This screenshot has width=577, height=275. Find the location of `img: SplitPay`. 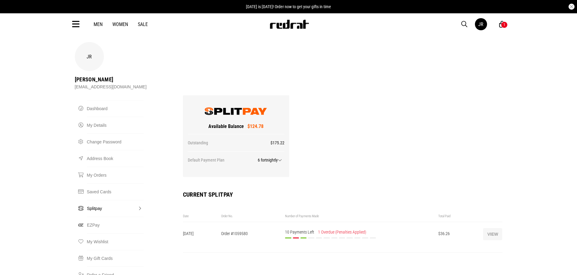

img: SplitPay is located at coordinates (236, 111).